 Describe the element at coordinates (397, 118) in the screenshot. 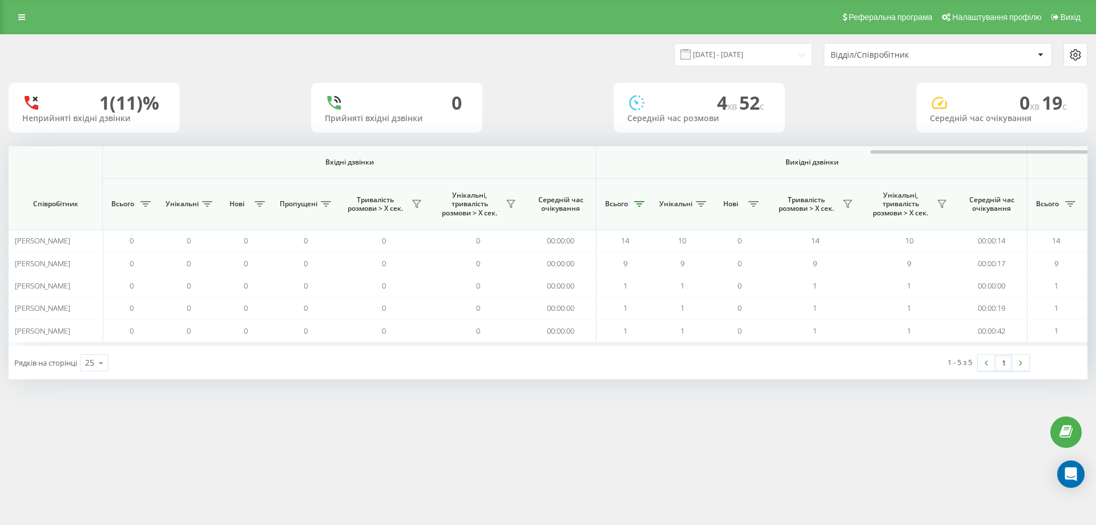

I see `div: Прийняті вхідні дзвінки` at that location.